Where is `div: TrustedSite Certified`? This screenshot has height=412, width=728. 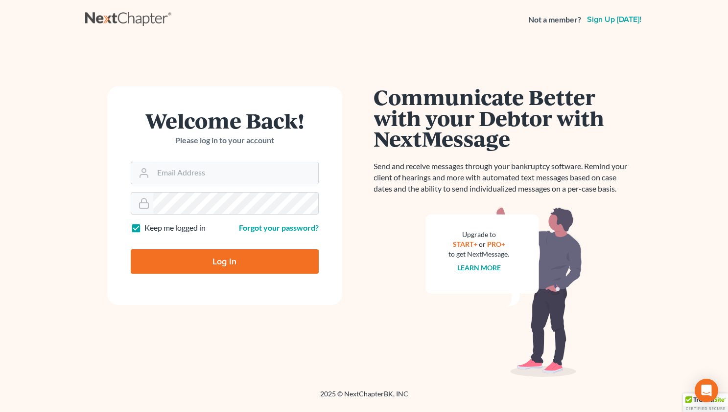
div: TrustedSite Certified is located at coordinates (705, 403).